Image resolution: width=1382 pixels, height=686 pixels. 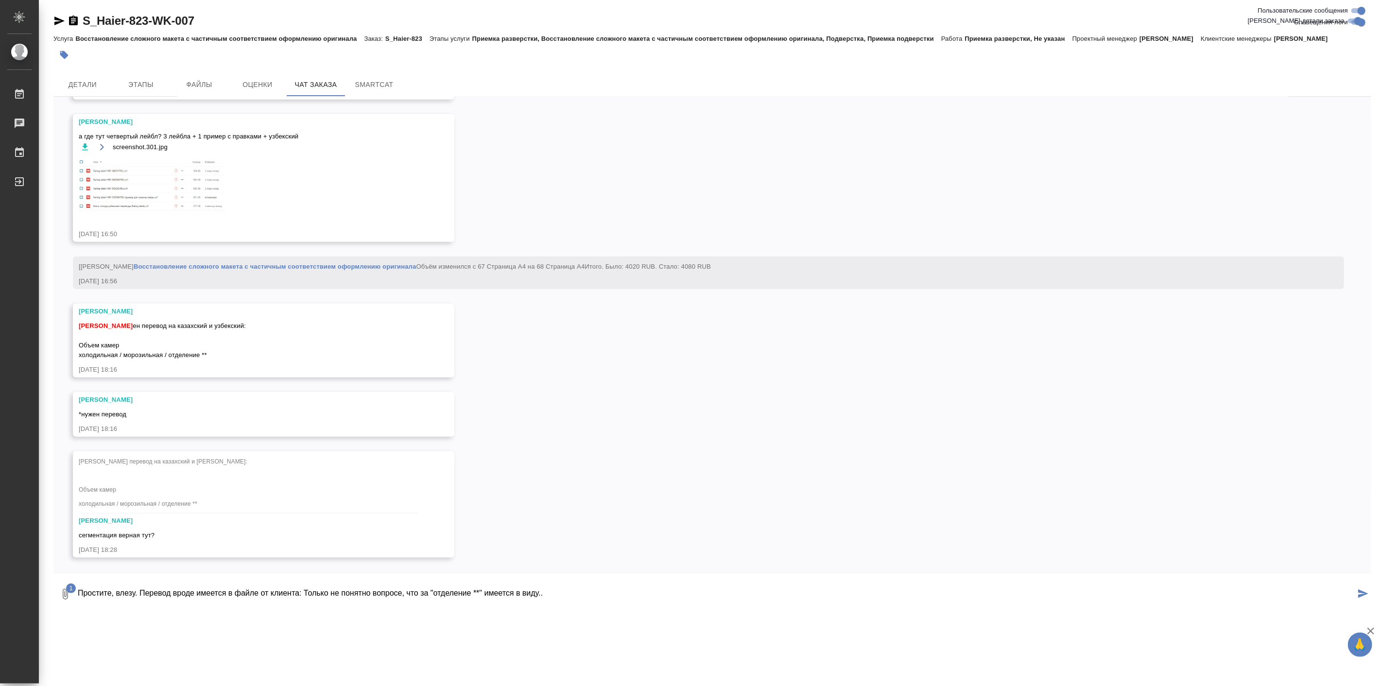 I want to click on p: Клиентские менеджеры, so click(x=1237, y=38).